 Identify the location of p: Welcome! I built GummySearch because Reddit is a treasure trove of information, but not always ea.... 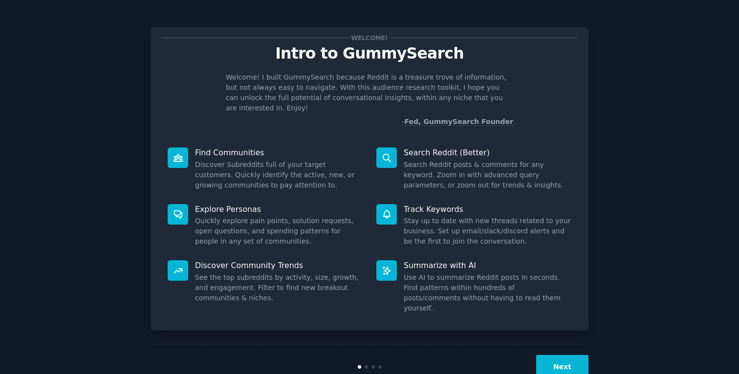
(369, 93).